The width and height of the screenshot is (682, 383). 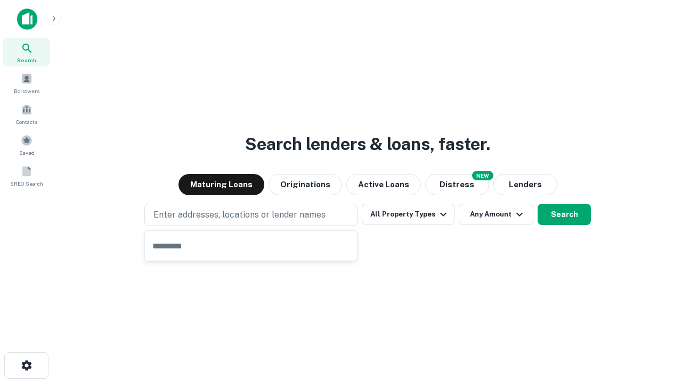 What do you see at coordinates (27, 83) in the screenshot?
I see `div: Borrowers` at bounding box center [27, 83].